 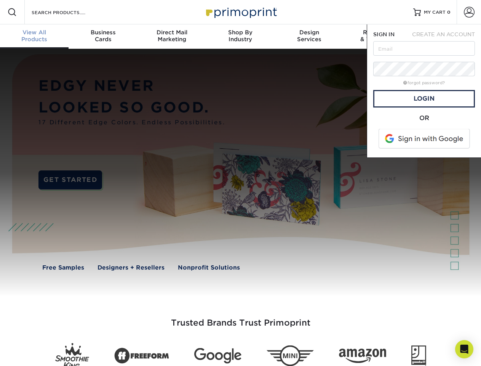 I want to click on img: Goodwill, so click(x=419, y=356).